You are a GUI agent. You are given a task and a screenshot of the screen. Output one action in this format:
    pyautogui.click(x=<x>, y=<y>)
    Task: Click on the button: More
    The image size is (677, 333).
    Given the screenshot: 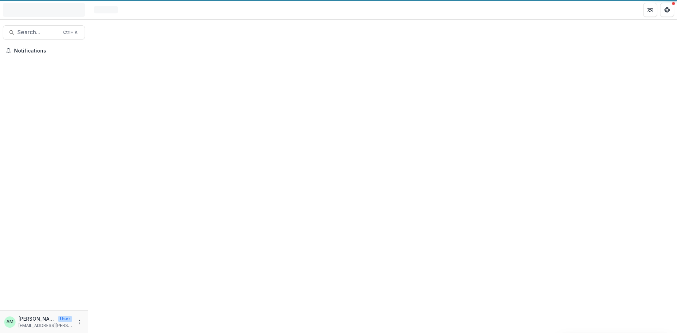 What is the action you would take?
    pyautogui.click(x=79, y=322)
    